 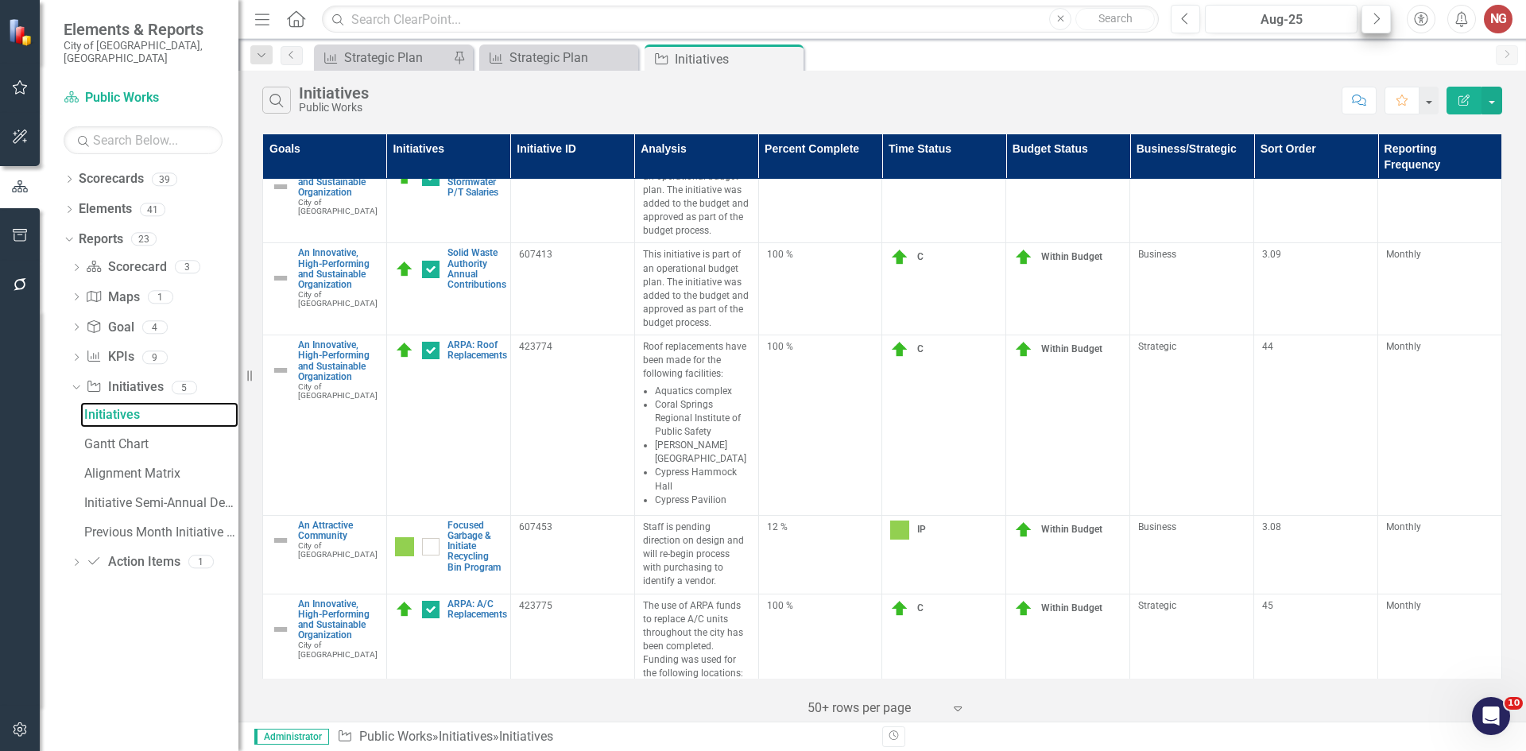 I want to click on a: ARPA: A/C Replacements, so click(x=477, y=610).